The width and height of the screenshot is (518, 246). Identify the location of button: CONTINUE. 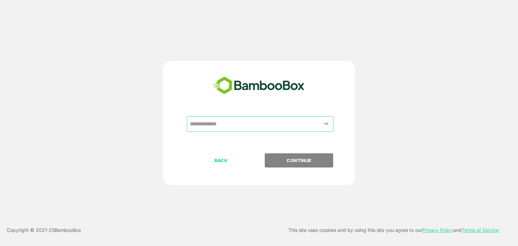
(299, 160).